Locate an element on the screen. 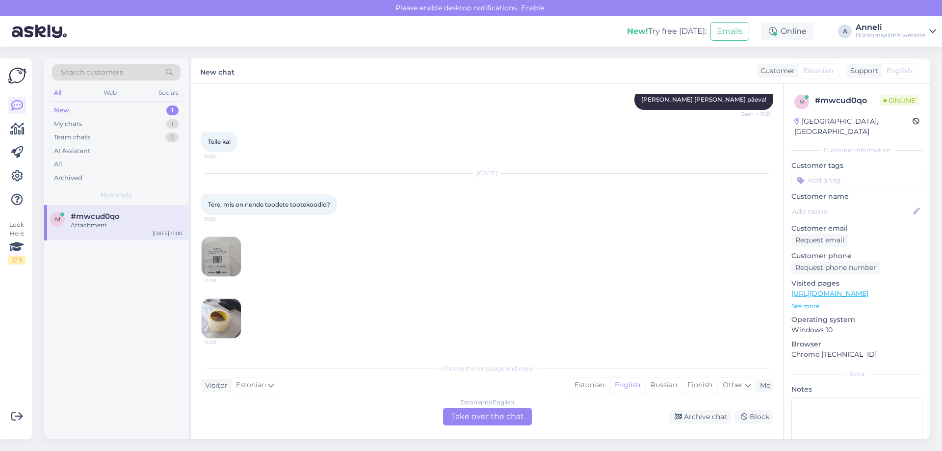 This screenshot has height=451, width=942. div: Anneli is located at coordinates (890, 27).